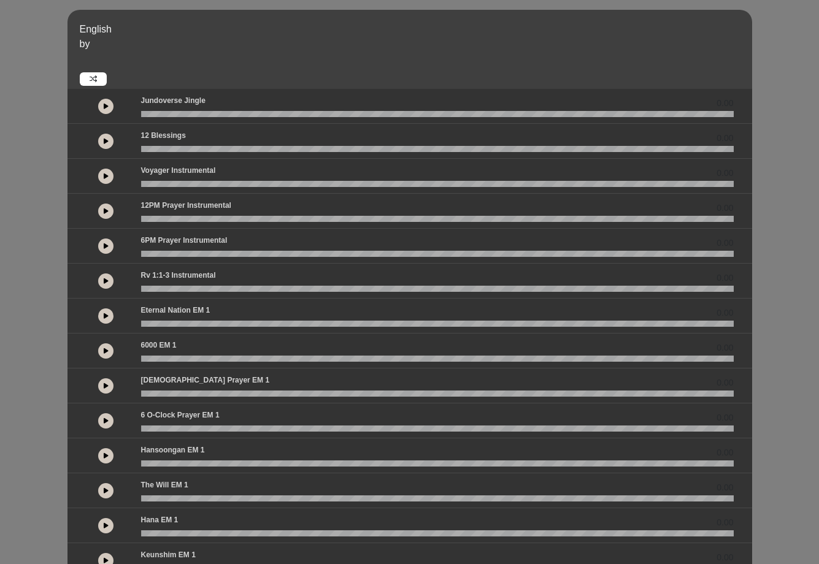 Image resolution: width=819 pixels, height=564 pixels. I want to click on p: 6000 EM 1, so click(159, 345).